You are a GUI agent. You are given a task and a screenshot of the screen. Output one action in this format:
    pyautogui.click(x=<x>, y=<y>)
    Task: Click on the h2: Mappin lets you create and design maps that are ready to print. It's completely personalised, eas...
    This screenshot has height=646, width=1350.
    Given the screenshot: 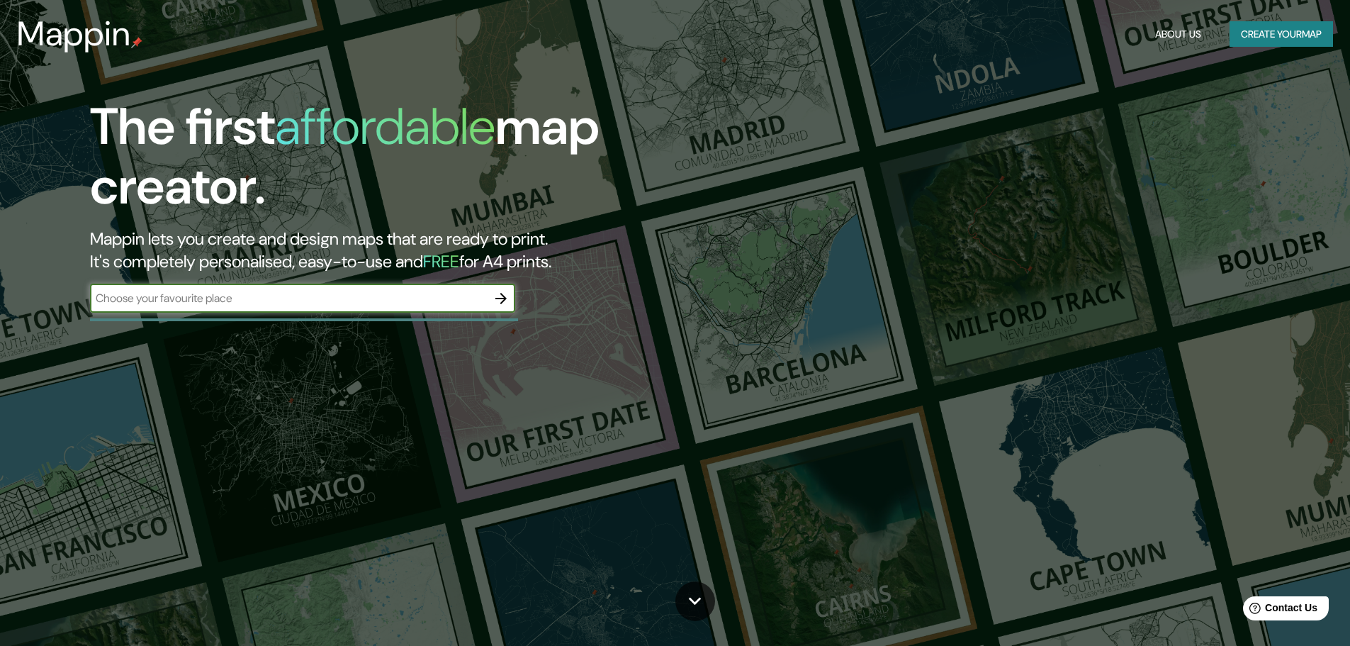 What is the action you would take?
    pyautogui.click(x=427, y=250)
    